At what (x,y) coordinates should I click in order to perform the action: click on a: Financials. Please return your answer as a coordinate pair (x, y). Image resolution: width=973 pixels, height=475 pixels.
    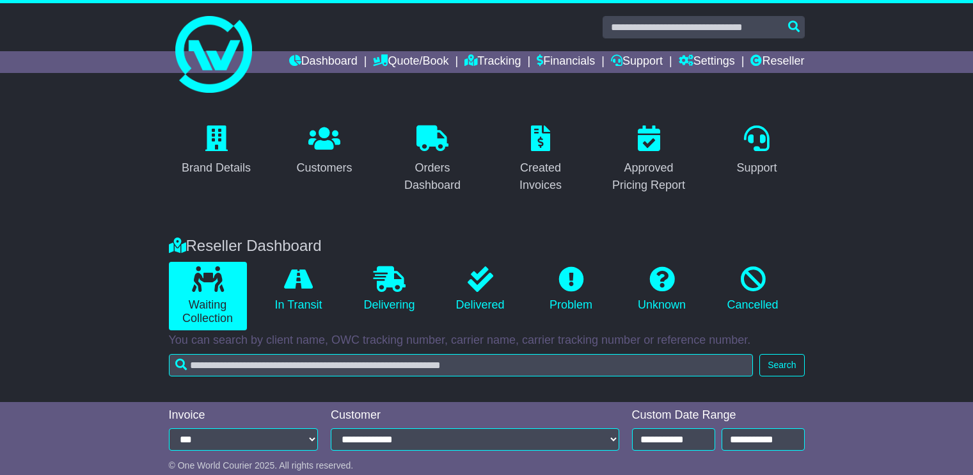
    Looking at the image, I should click on (566, 62).